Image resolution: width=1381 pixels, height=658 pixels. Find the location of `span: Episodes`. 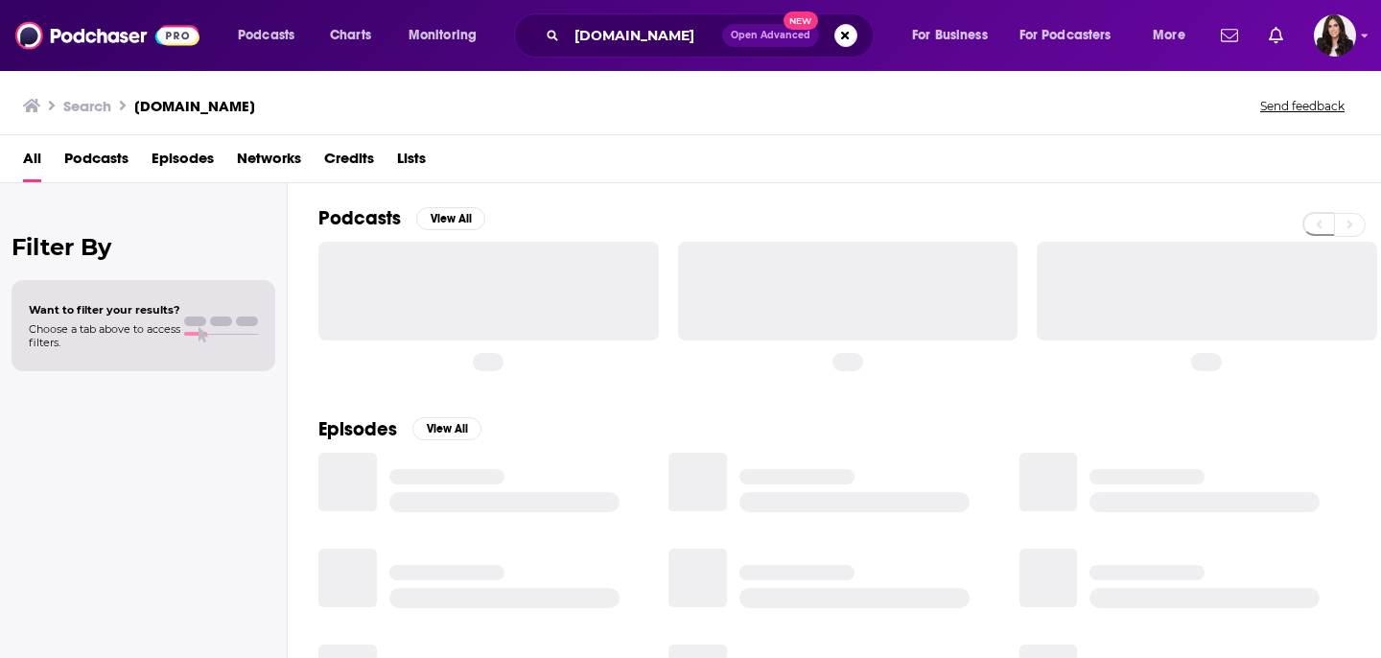

span: Episodes is located at coordinates (182, 162).